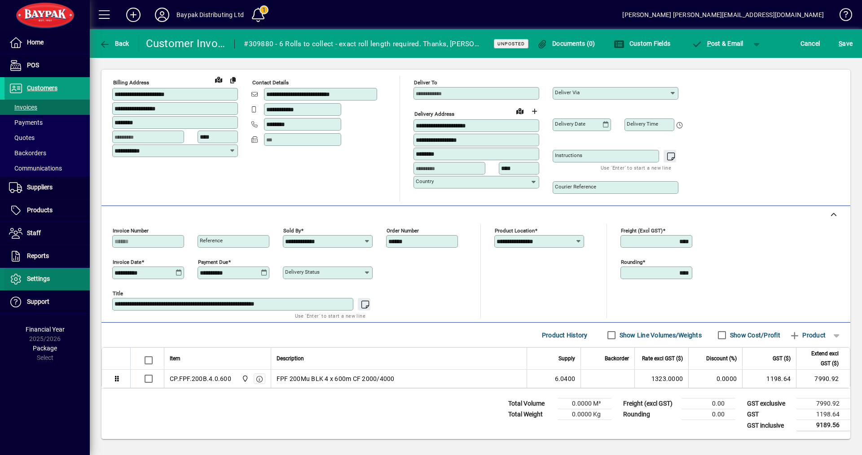  I want to click on mat-label: Rounding, so click(632, 262).